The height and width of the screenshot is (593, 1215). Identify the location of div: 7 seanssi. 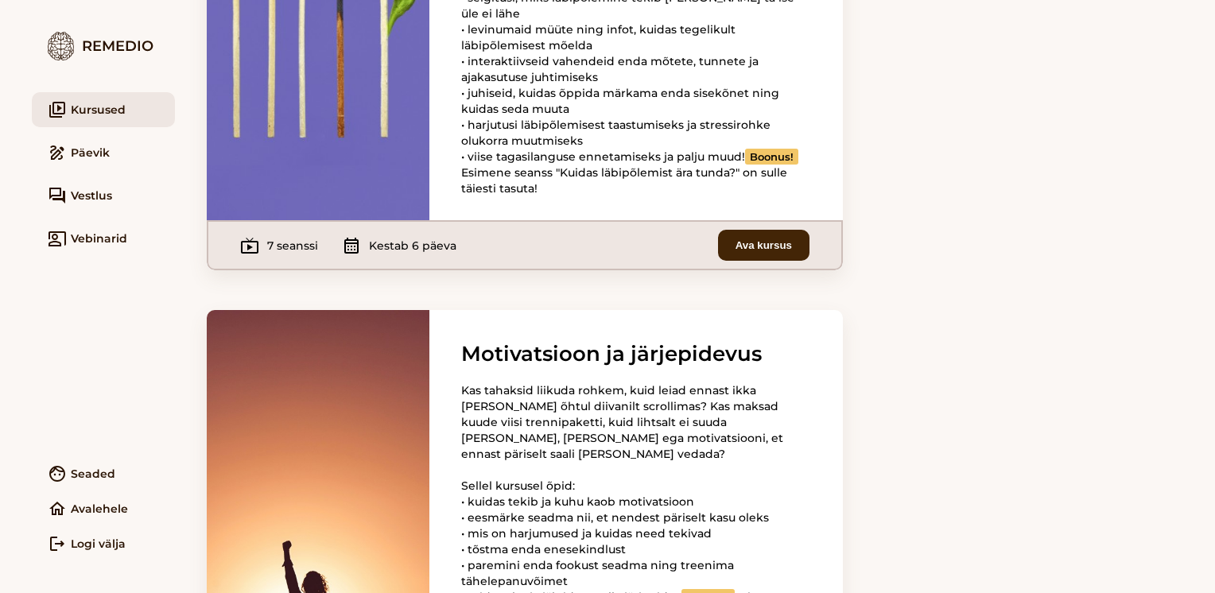
(279, 245).